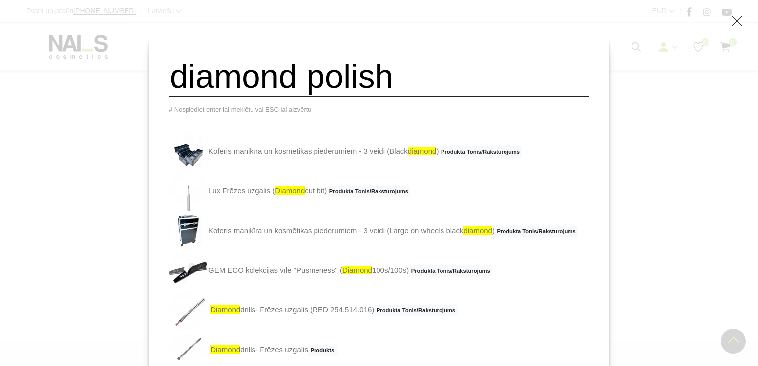  Describe the element at coordinates (188, 271) in the screenshot. I see `img: GEM kolekcijas pašlīmējoša taisnas formas vīles. Pusmēness vīļu veidi: - DIAMOND 100/100 - RUBY 1...` at that location.